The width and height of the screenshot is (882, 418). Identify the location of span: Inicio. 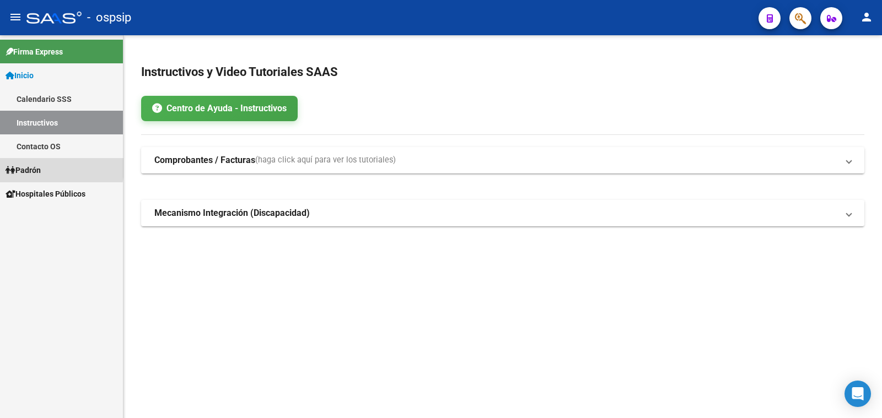
(19, 76).